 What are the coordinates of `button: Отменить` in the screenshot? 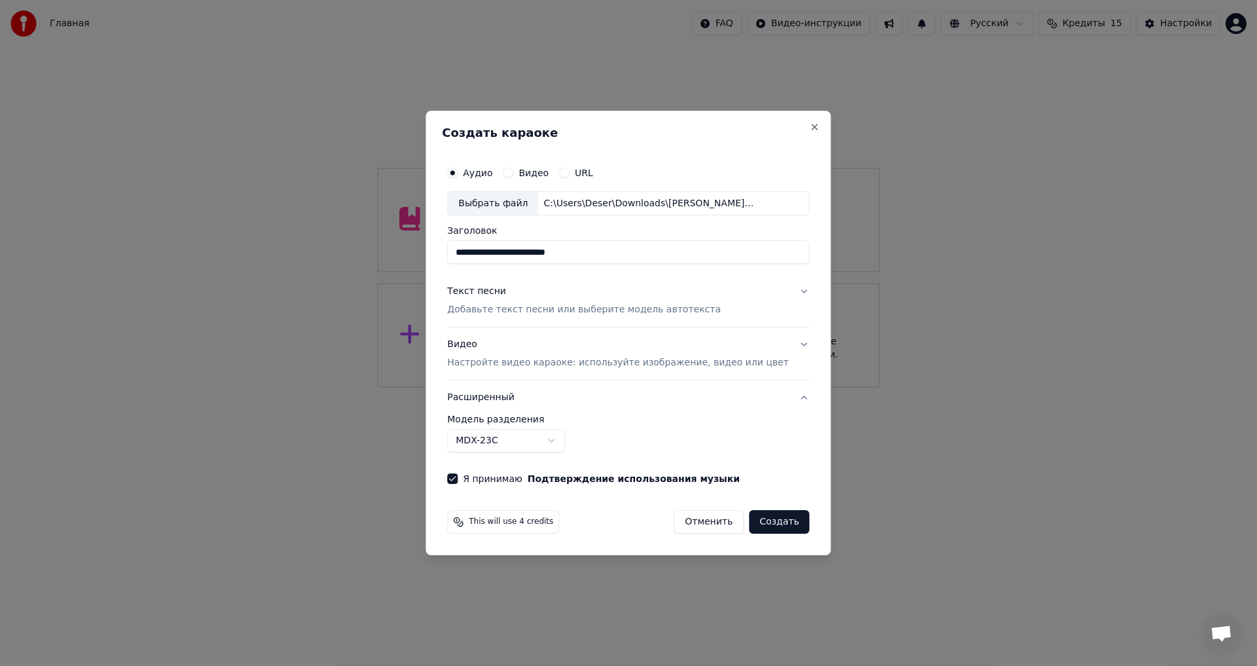 It's located at (709, 522).